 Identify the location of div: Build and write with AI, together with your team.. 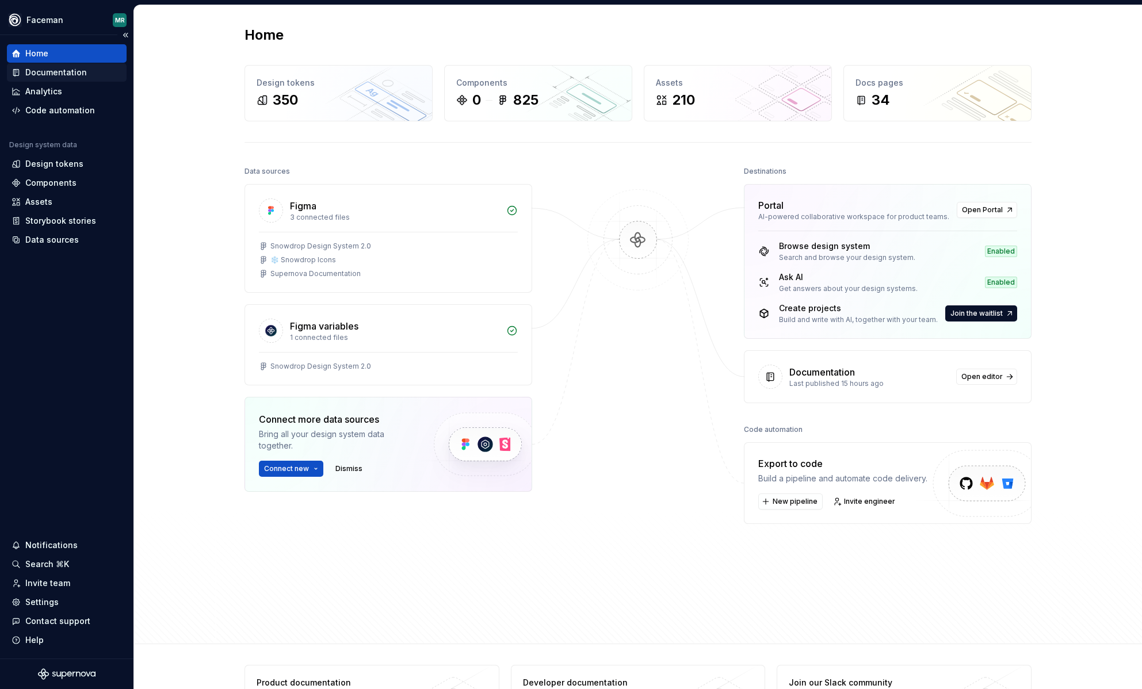
(858, 320).